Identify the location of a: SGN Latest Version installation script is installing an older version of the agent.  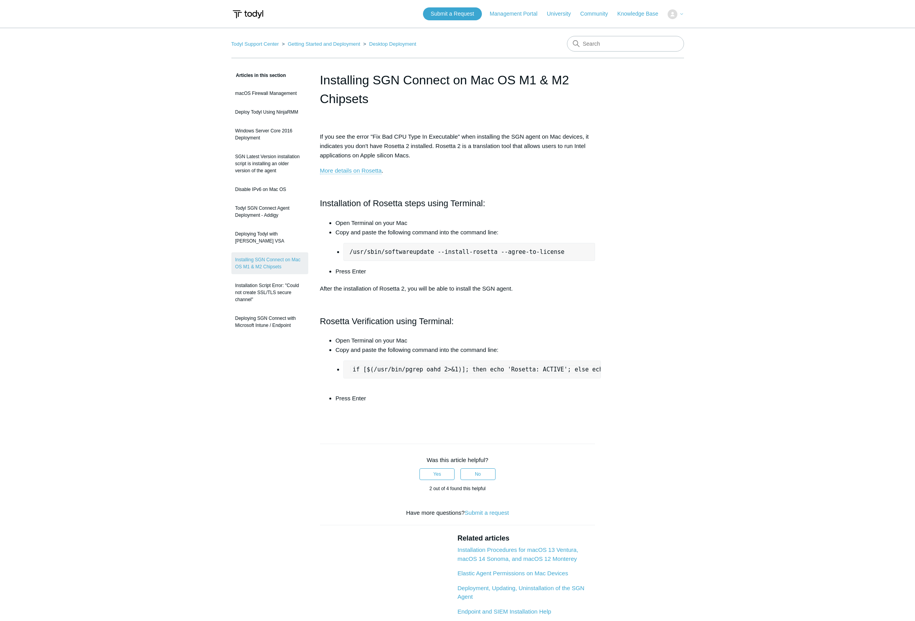
(270, 164).